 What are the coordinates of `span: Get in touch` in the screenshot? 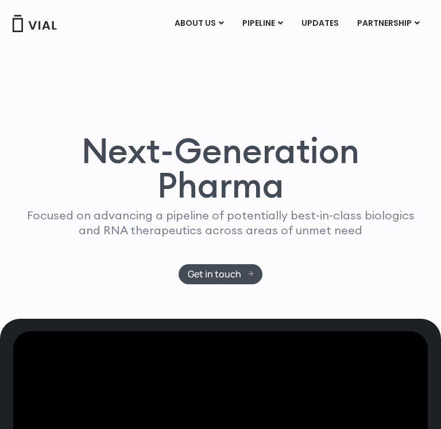 It's located at (214, 274).